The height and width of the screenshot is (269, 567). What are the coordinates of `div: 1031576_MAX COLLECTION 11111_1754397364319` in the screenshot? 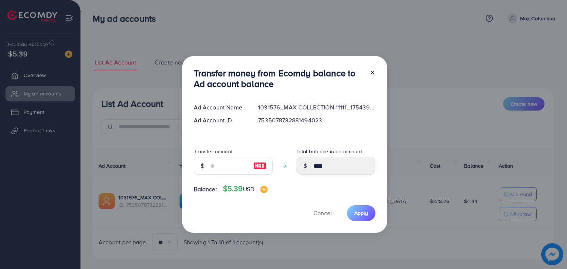 It's located at (316, 107).